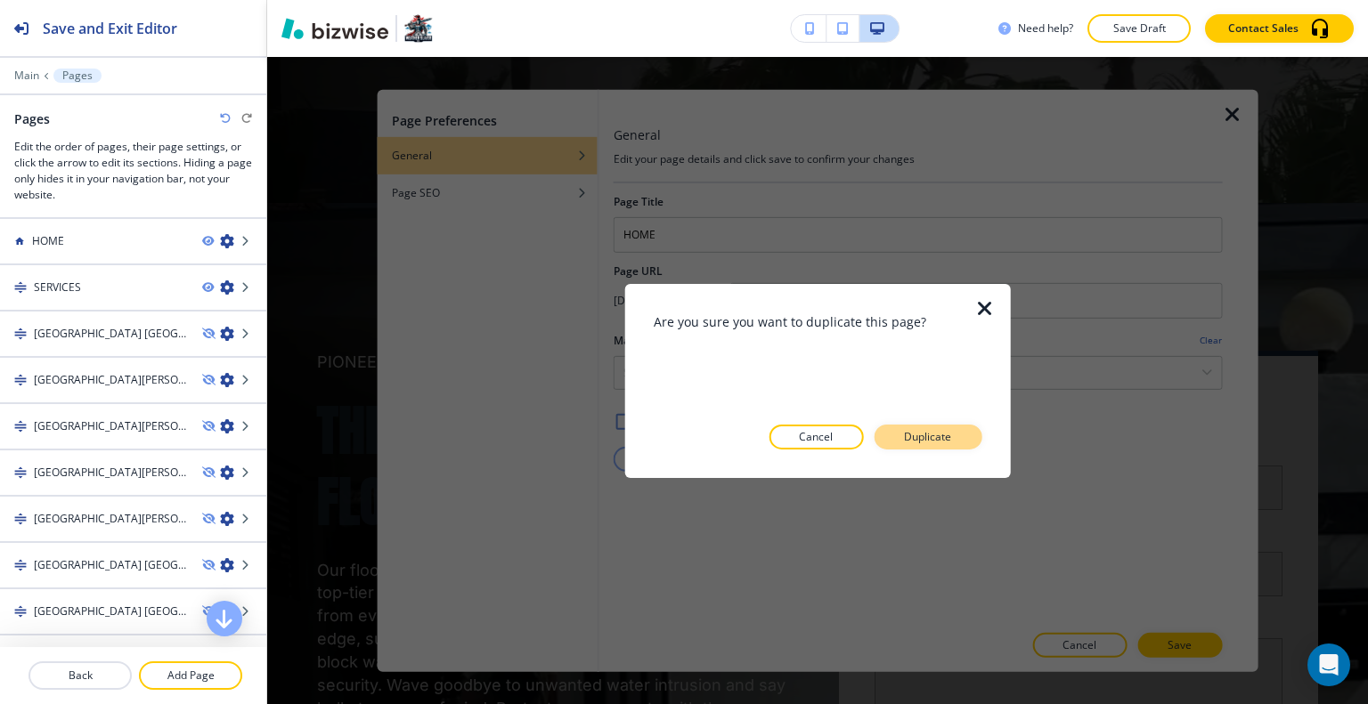 The image size is (1368, 704). Describe the element at coordinates (927, 437) in the screenshot. I see `p: Duplicate` at that location.